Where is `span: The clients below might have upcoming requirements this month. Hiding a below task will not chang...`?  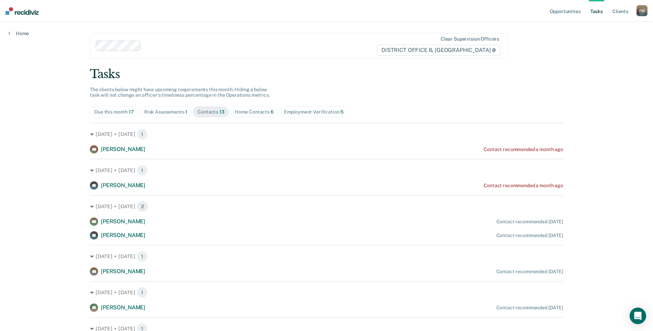 span: The clients below might have upcoming requirements this month. Hiding a below task will not chang... is located at coordinates (180, 92).